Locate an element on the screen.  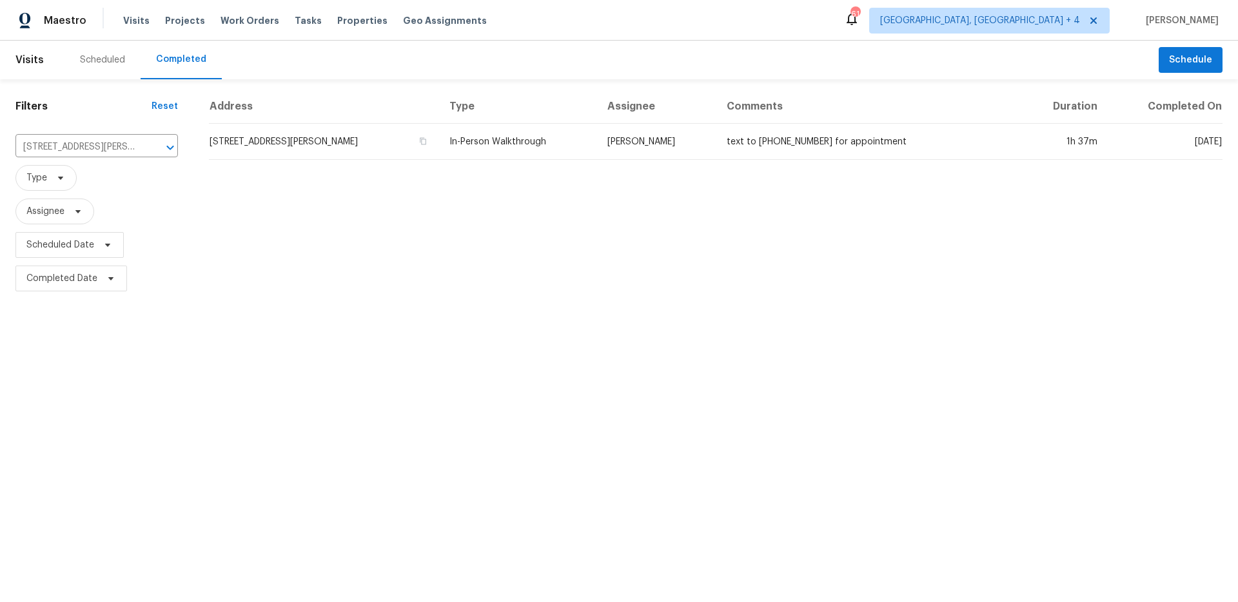
button: Copy Address is located at coordinates (423, 141).